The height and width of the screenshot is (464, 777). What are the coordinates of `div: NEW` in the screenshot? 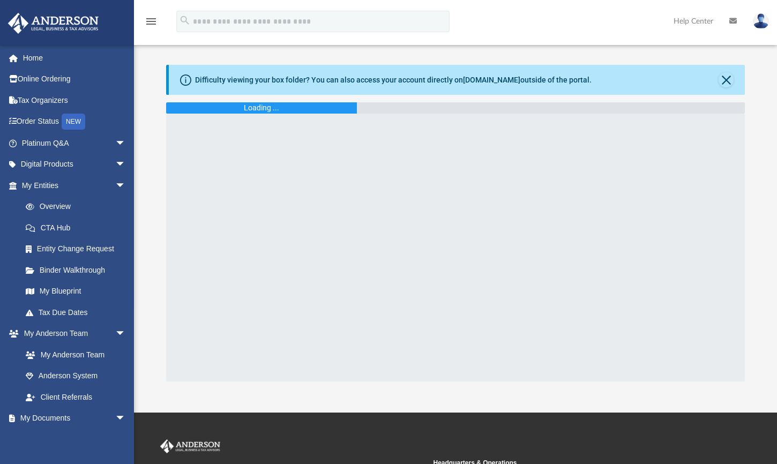 It's located at (73, 122).